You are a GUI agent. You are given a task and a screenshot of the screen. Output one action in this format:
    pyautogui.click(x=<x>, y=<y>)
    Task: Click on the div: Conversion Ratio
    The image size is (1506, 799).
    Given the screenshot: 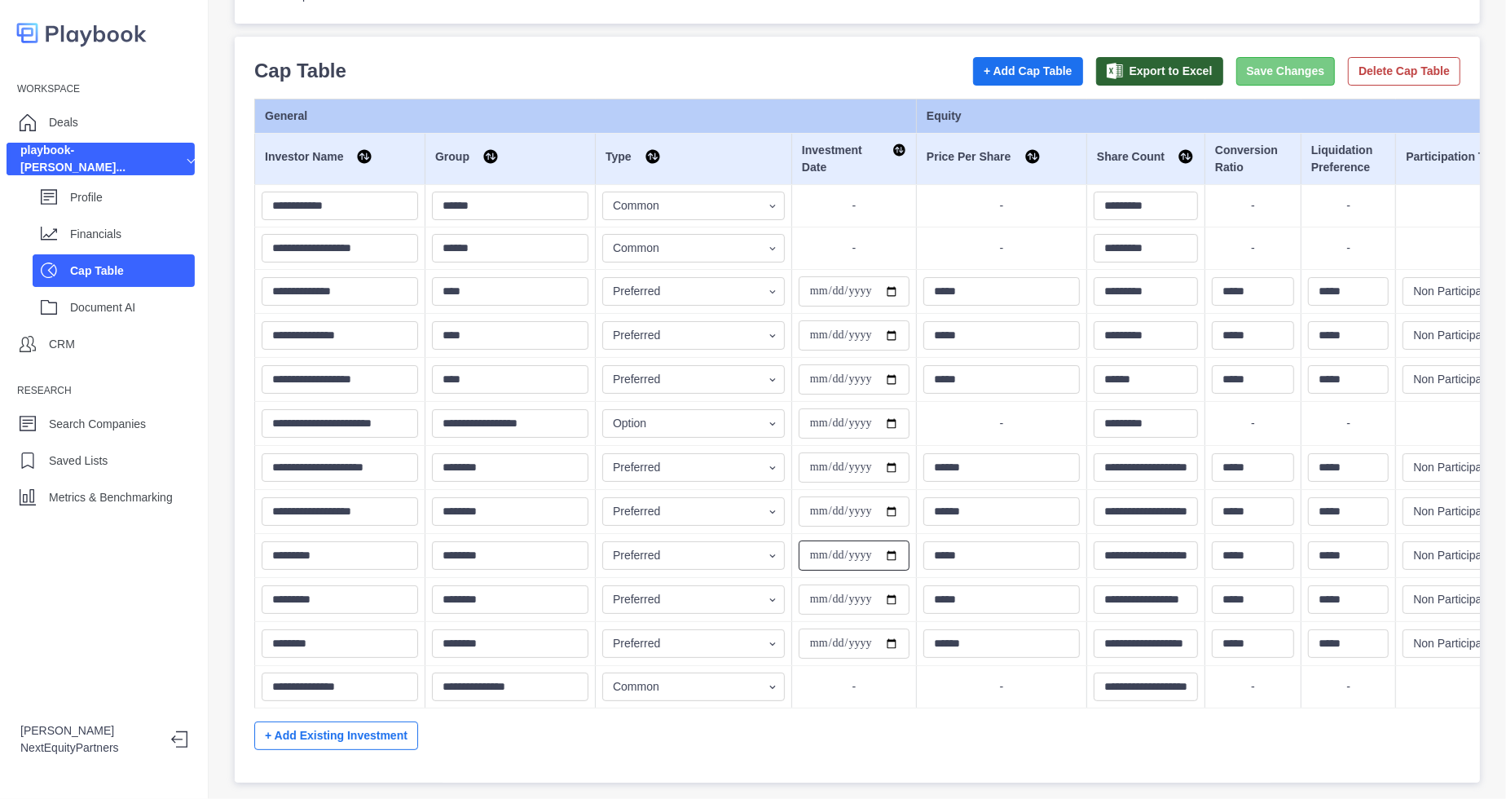 What is the action you would take?
    pyautogui.click(x=1253, y=159)
    